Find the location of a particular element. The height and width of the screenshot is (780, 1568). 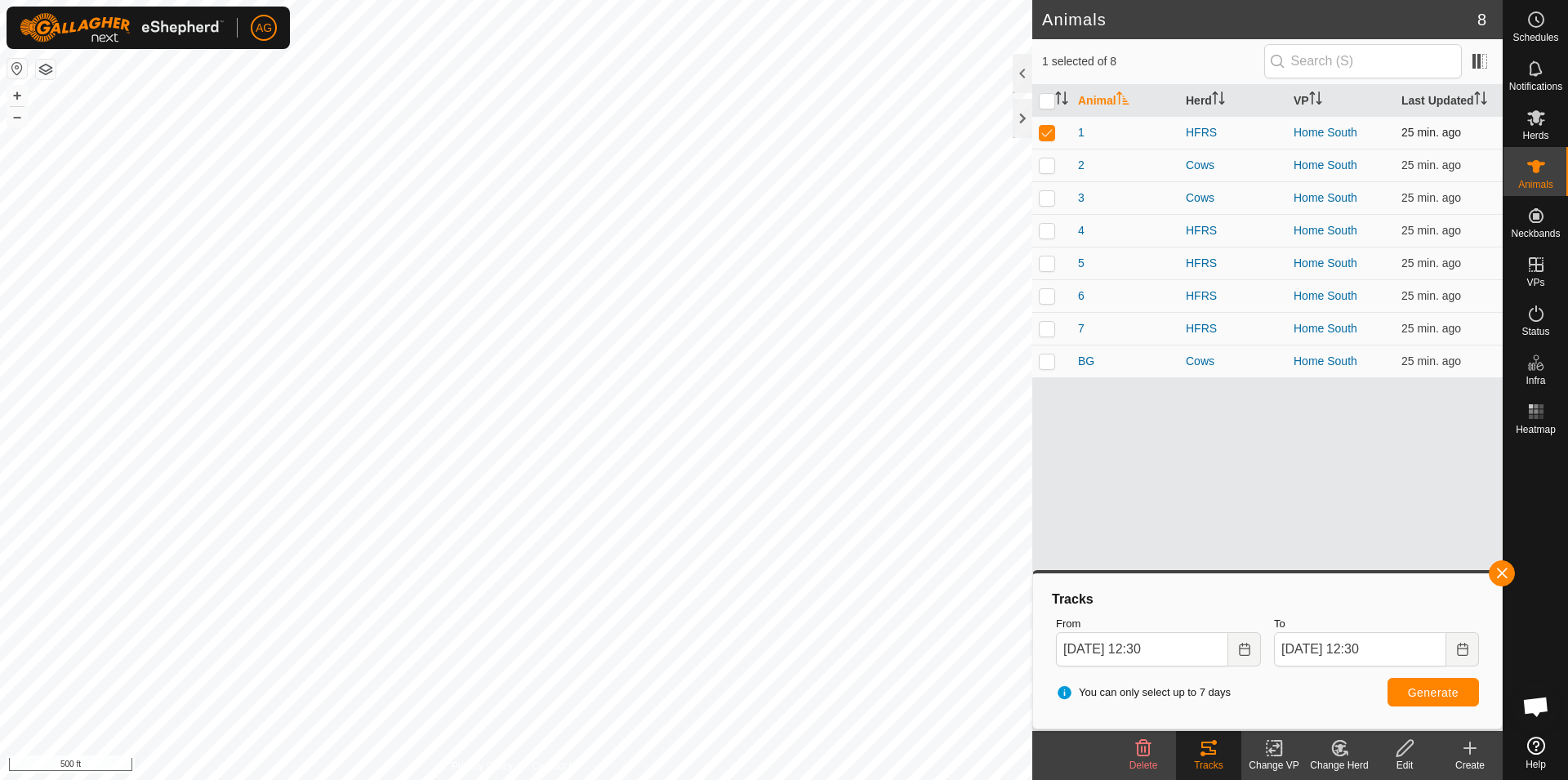

span: 5 is located at coordinates (1081, 263).